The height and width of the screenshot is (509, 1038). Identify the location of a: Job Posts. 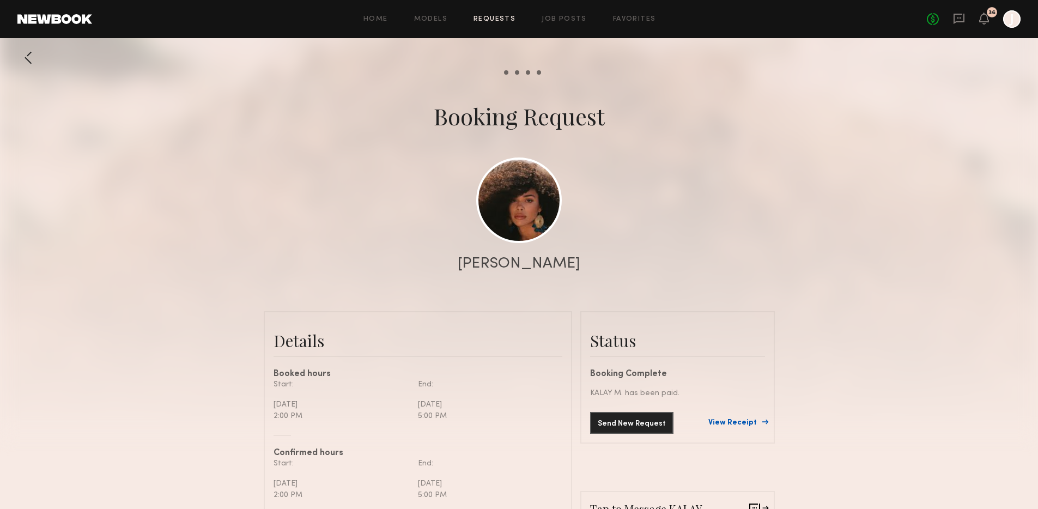
(564, 19).